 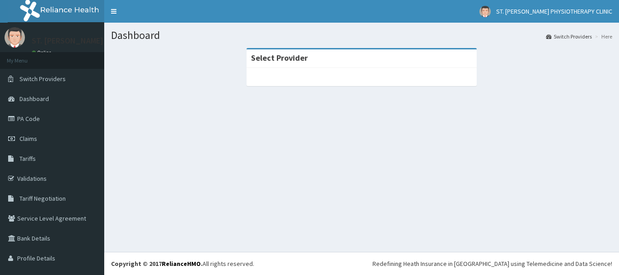 What do you see at coordinates (181, 264) in the screenshot?
I see `a: RelianceHMO` at bounding box center [181, 264].